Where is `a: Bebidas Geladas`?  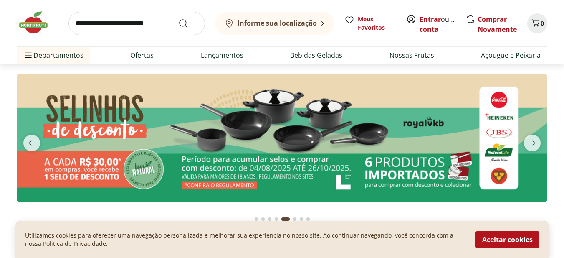 a: Bebidas Geladas is located at coordinates (316, 55).